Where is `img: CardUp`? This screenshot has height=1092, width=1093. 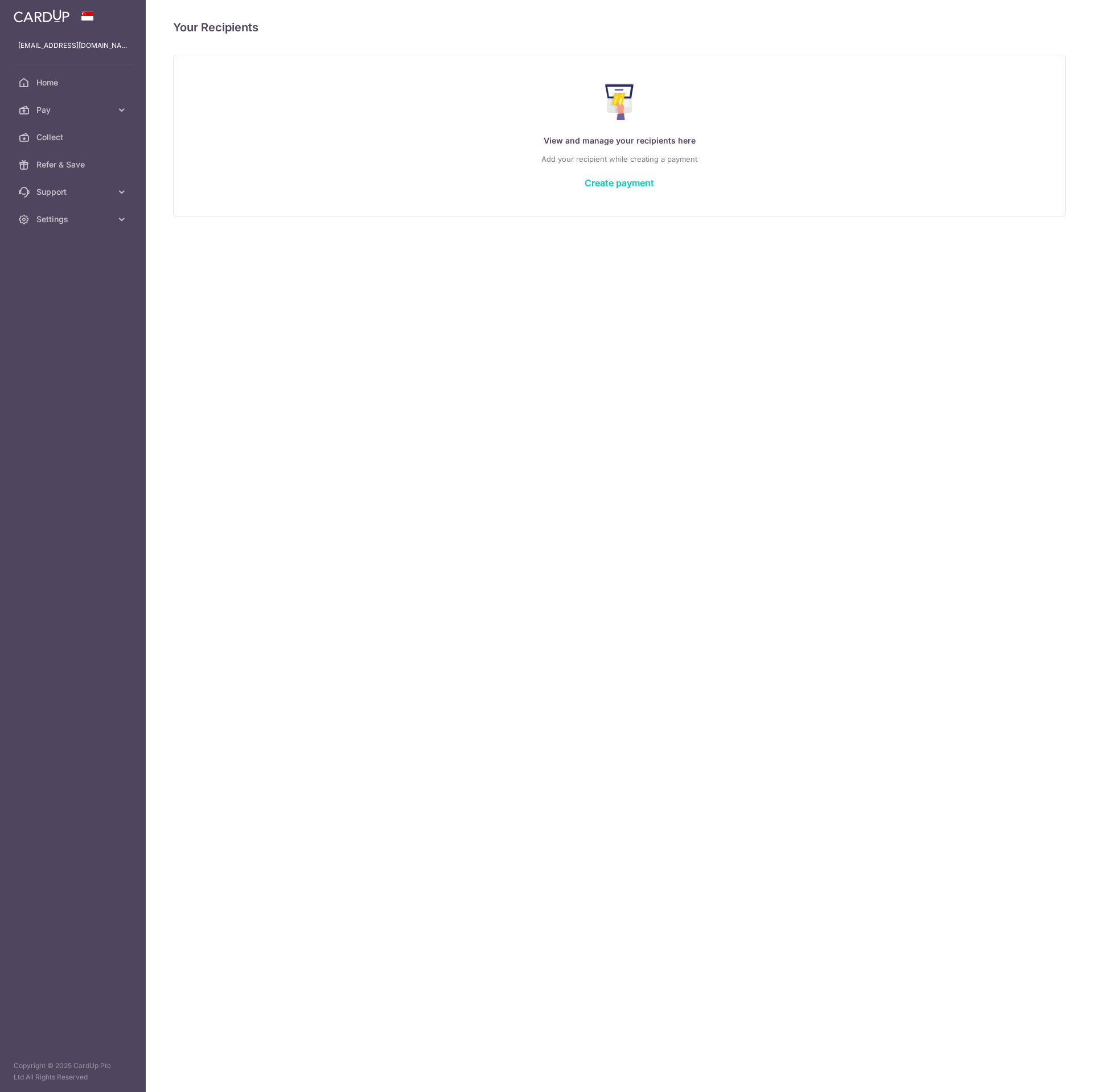 img: CardUp is located at coordinates (41, 16).